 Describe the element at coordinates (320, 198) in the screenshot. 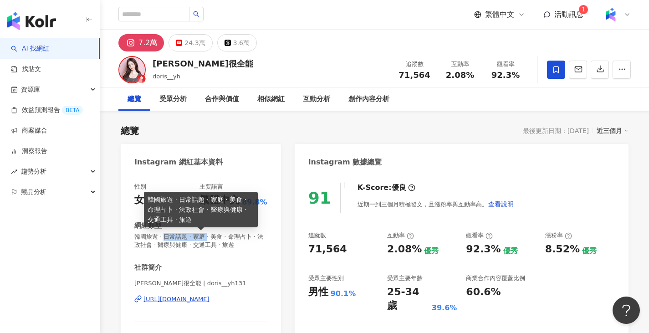

I see `div: 91` at that location.